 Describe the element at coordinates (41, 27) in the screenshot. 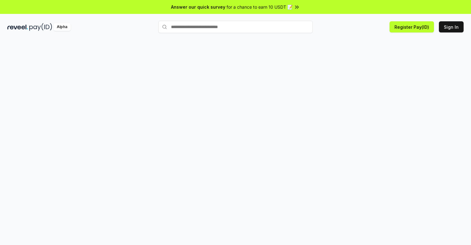

I see `img: pay_id` at that location.